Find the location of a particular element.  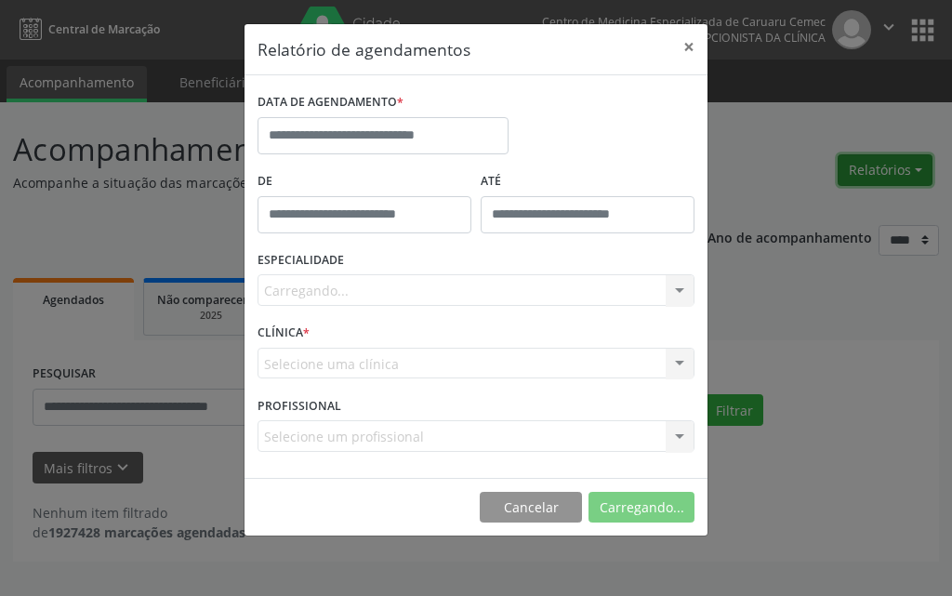

button: Cancelar is located at coordinates (531, 508).